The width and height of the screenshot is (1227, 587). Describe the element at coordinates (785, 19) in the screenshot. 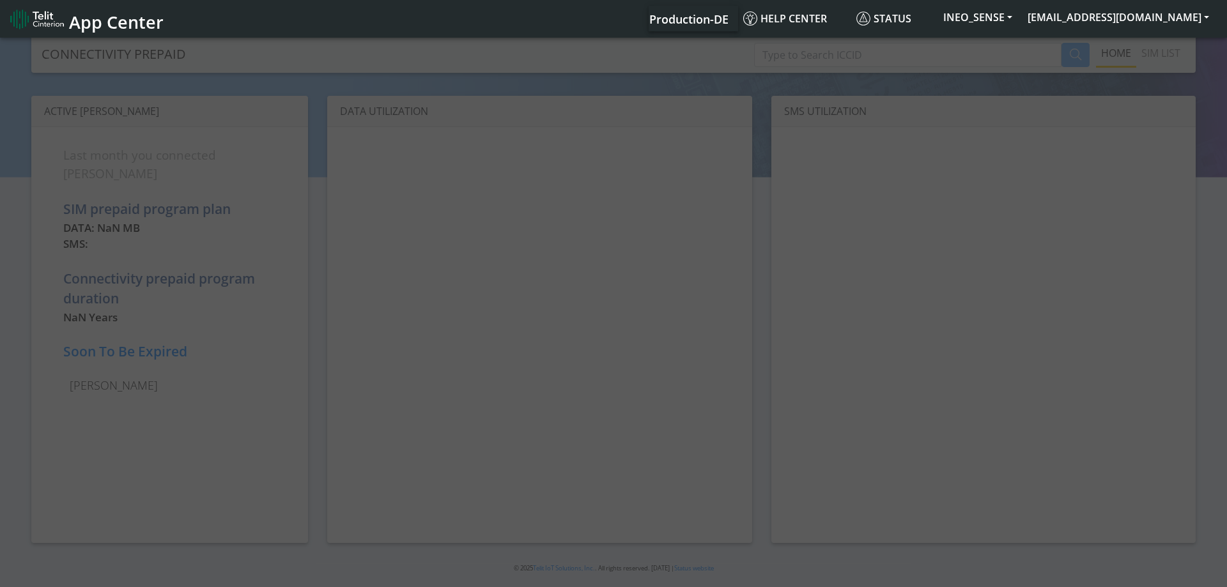

I see `span: Help center` at that location.